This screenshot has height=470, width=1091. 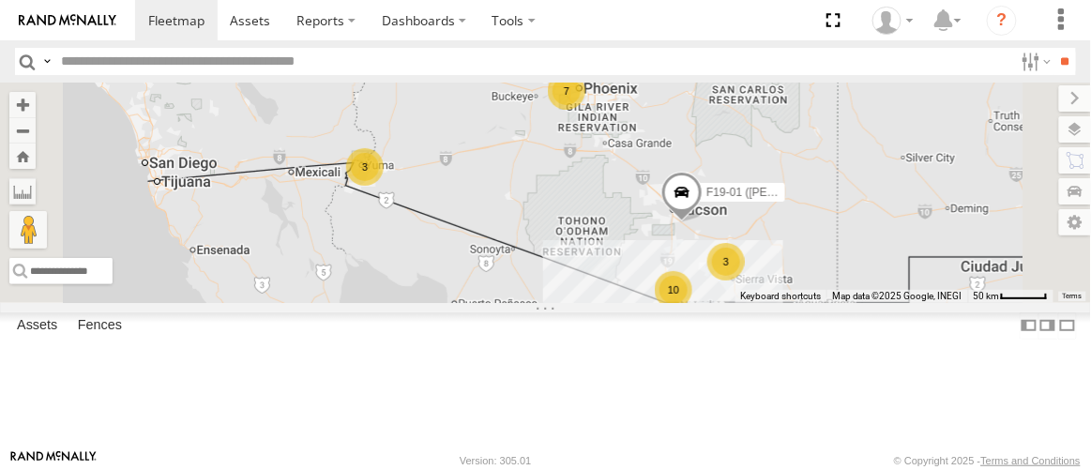 What do you see at coordinates (1072, 295) in the screenshot?
I see `a: Terms` at bounding box center [1072, 295].